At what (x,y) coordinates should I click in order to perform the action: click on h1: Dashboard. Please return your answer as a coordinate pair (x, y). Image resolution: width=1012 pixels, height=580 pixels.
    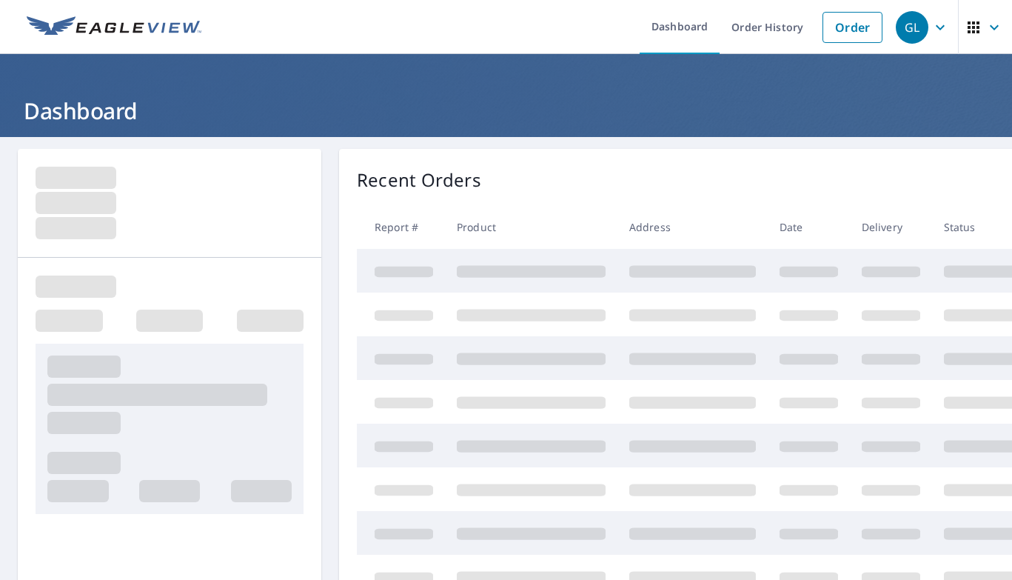
    Looking at the image, I should click on (506, 110).